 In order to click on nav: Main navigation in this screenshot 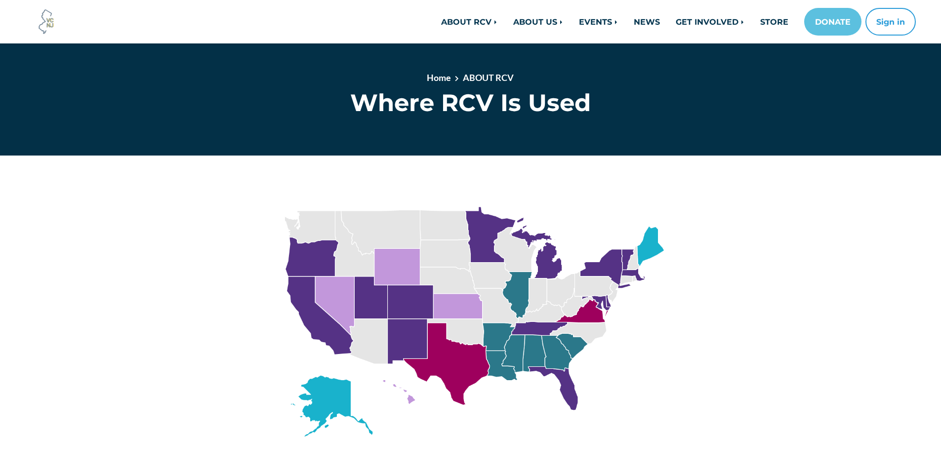, I will do `click(587, 22)`.